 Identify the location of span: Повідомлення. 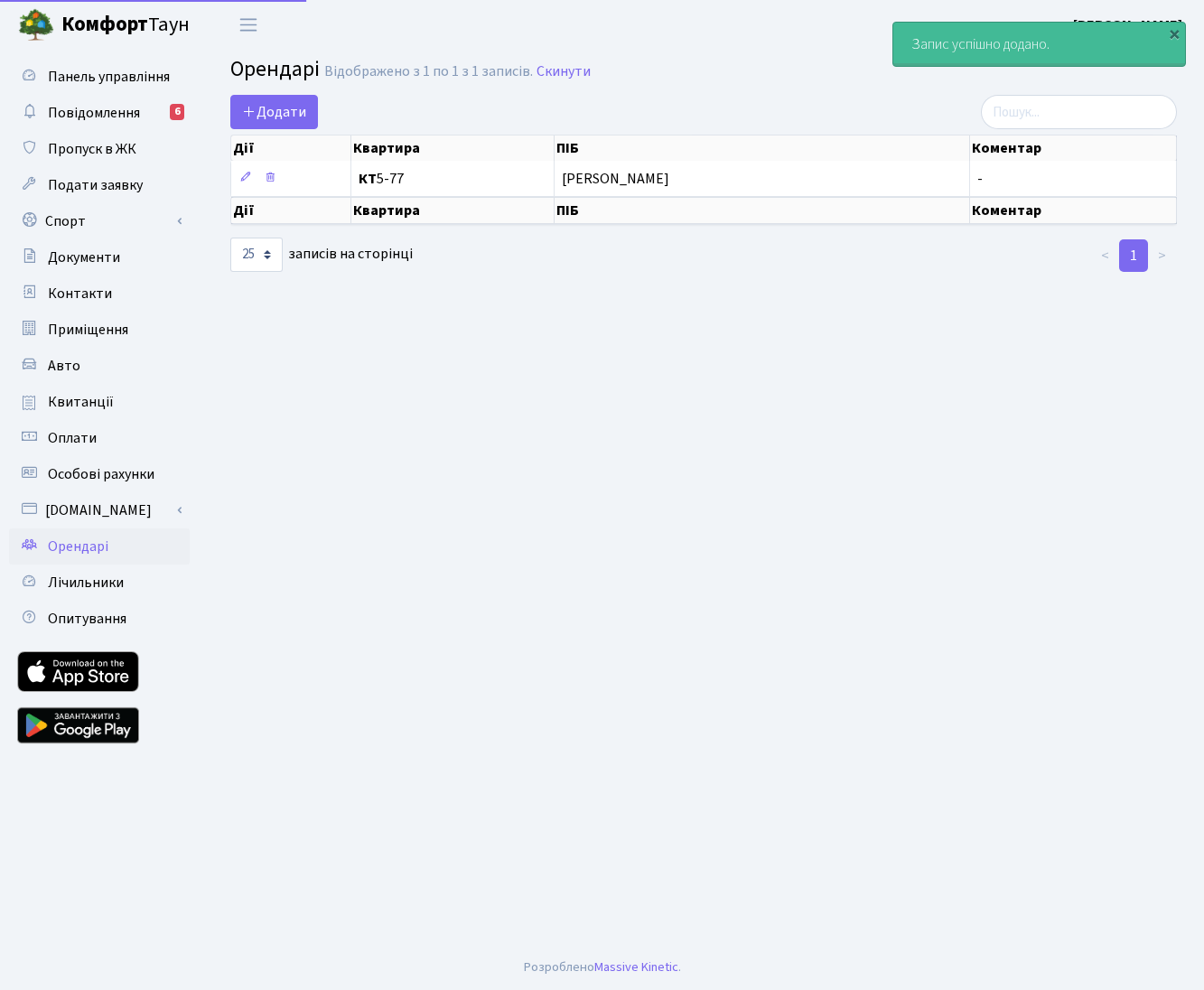
(94, 113).